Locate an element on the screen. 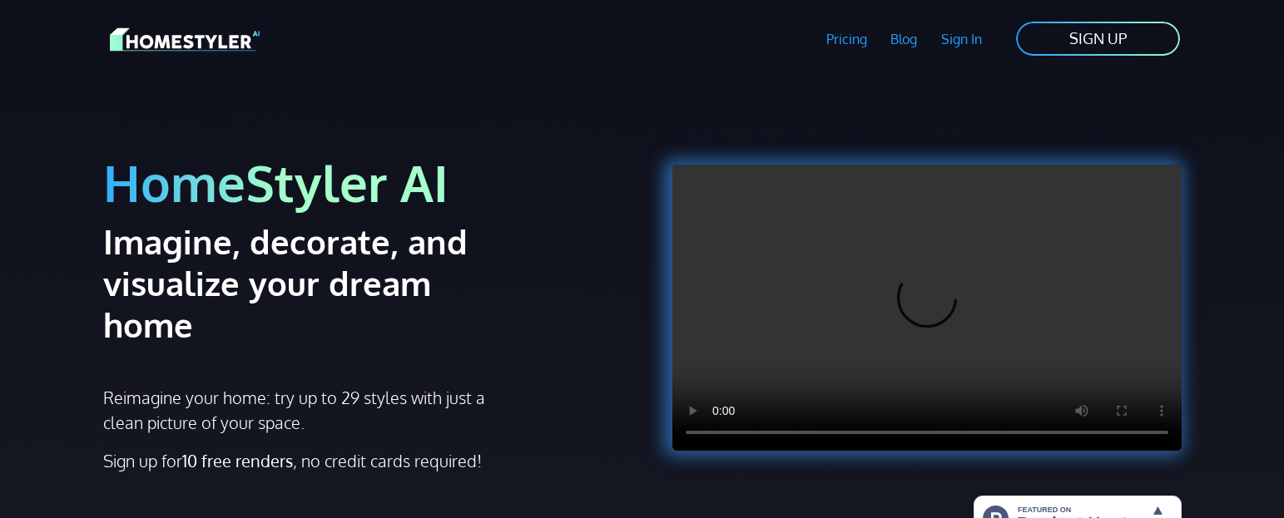 This screenshot has height=518, width=1284. img: HomeStyler AI logo is located at coordinates (185, 39).